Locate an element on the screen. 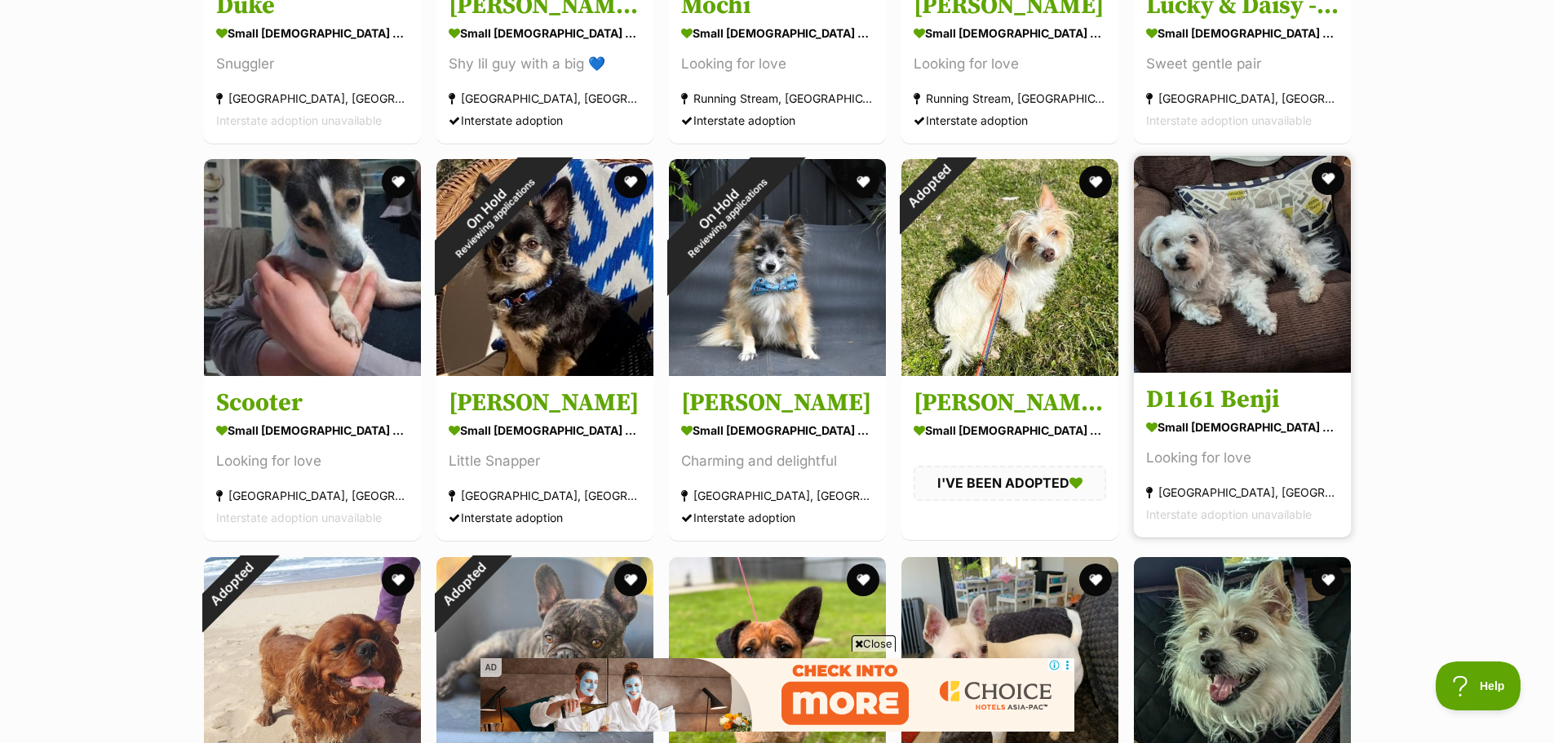  h3: Scooter is located at coordinates (312, 404).